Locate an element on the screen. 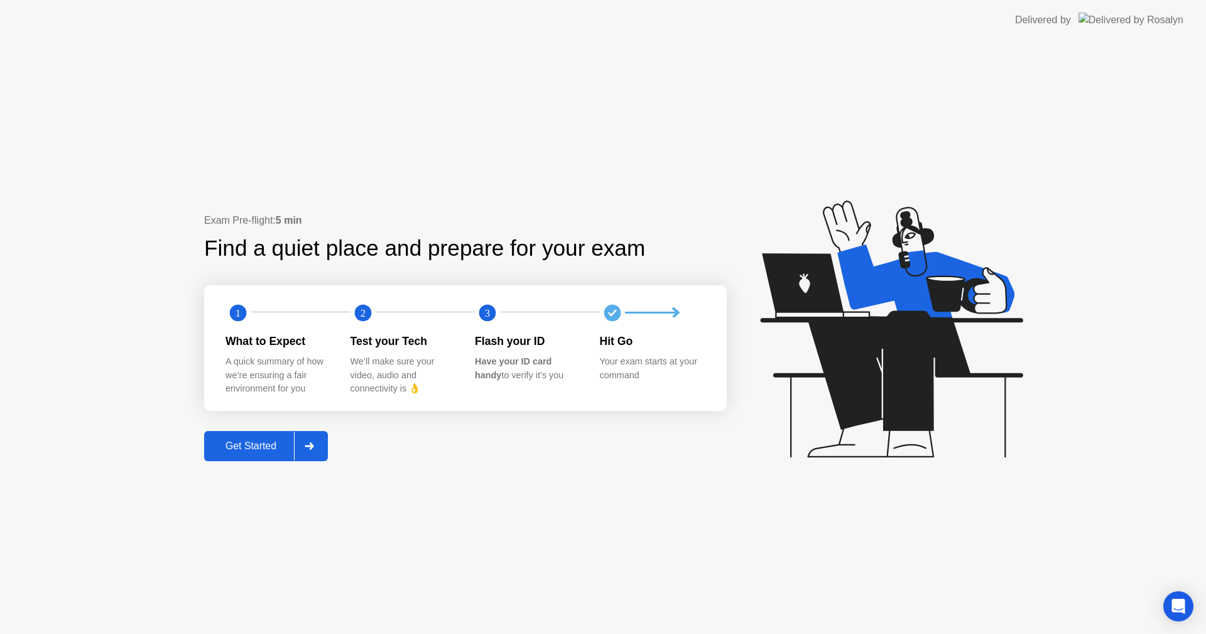  text: 3 is located at coordinates (487, 312).